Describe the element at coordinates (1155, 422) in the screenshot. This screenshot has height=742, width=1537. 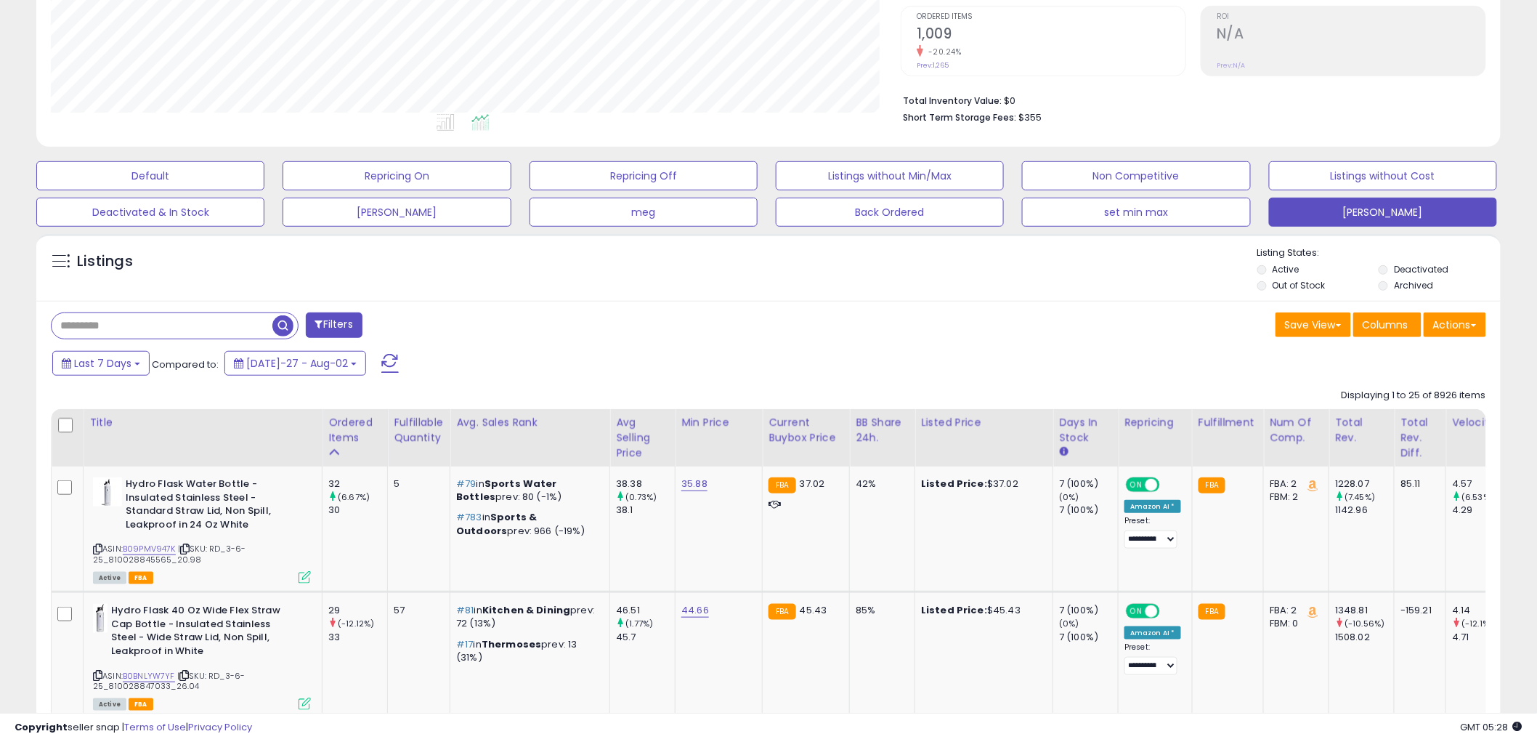
I see `div: Repricing` at that location.